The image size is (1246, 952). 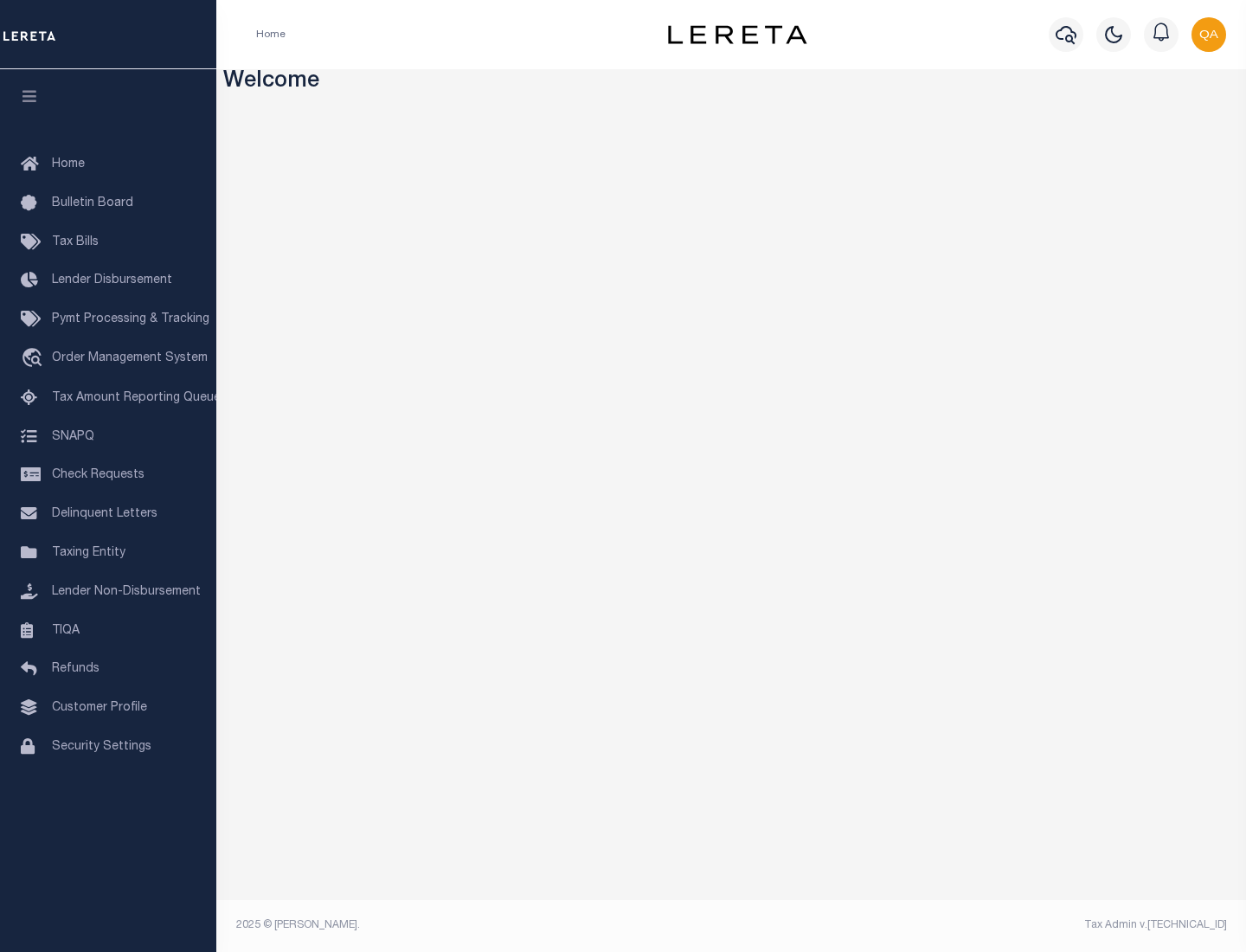 What do you see at coordinates (731, 82) in the screenshot?
I see `h3: Welcome` at bounding box center [731, 82].